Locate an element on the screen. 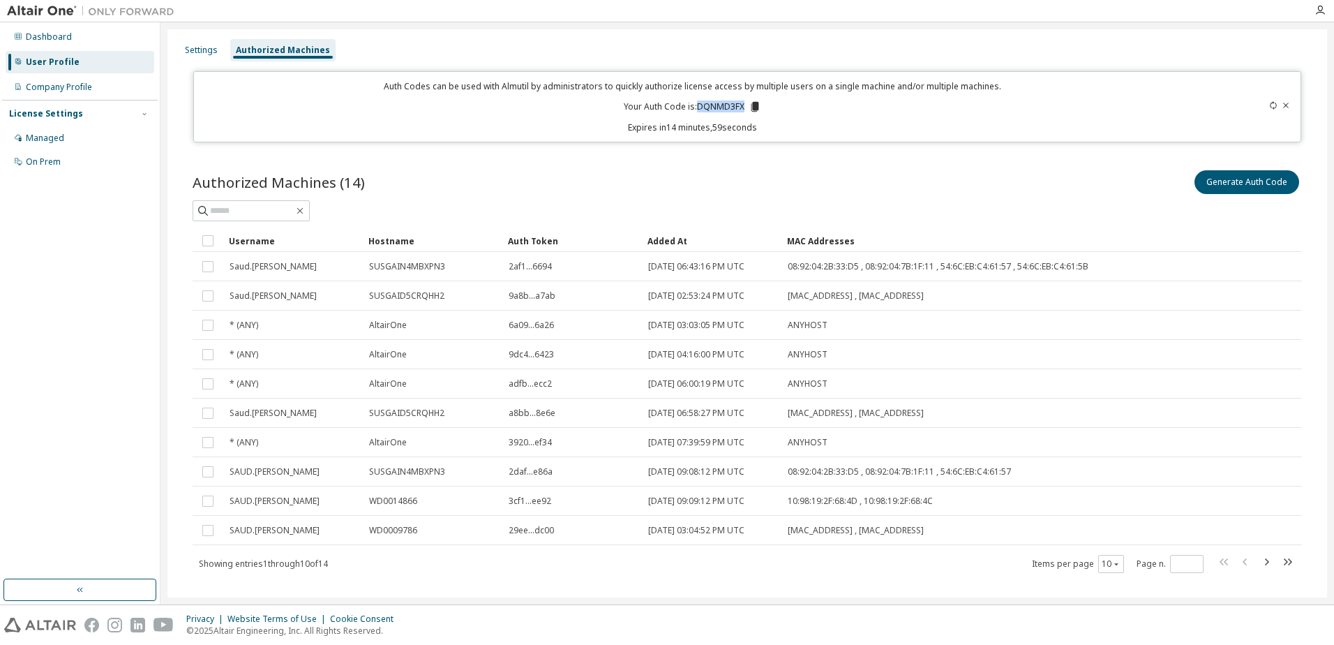  div: Settings is located at coordinates (201, 50).